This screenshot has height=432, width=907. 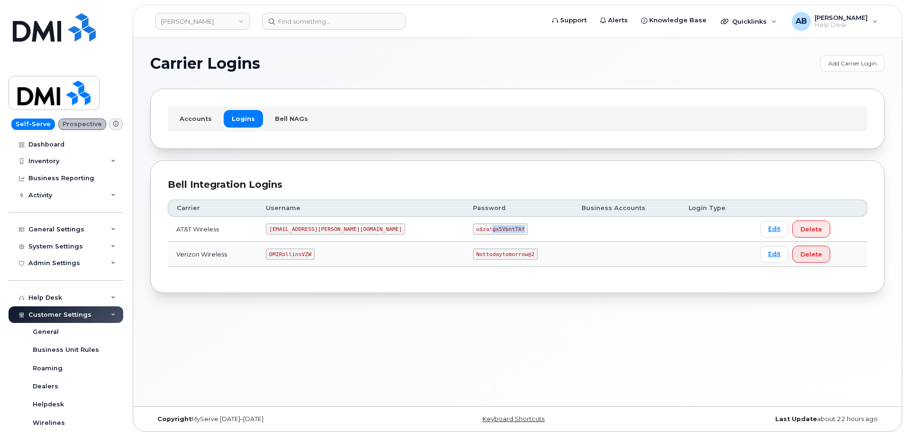 What do you see at coordinates (796, 418) in the screenshot?
I see `strong: Last Update` at bounding box center [796, 418].